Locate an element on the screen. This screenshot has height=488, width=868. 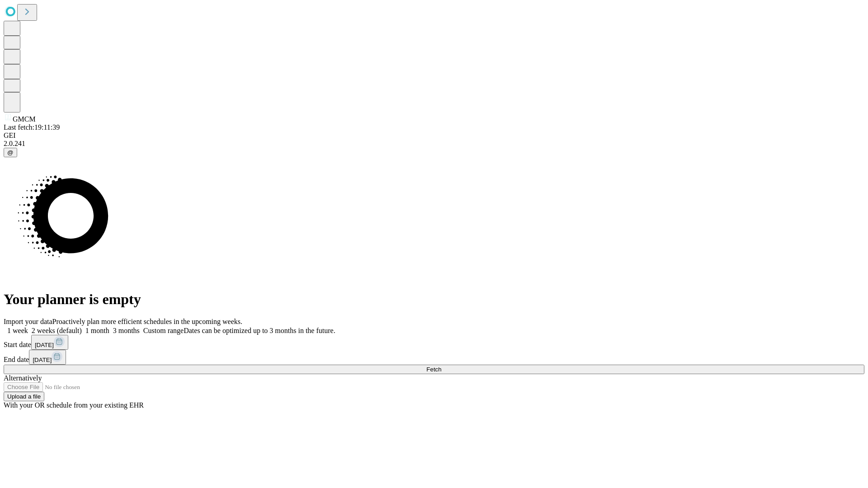
div: GEI is located at coordinates (434, 136).